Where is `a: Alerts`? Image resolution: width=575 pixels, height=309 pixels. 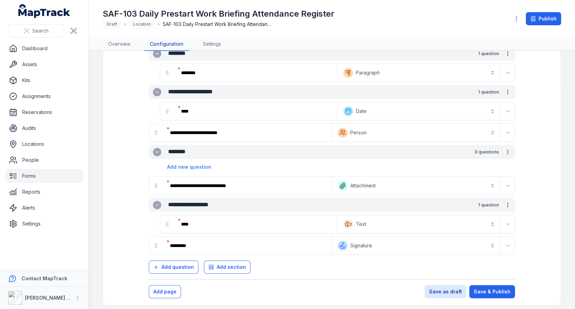
a: Alerts is located at coordinates (44, 208).